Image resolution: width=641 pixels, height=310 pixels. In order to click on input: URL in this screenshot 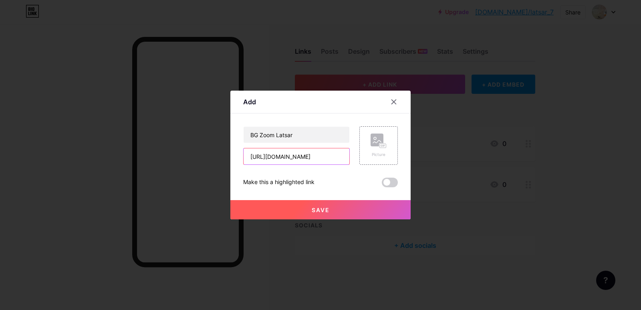, I will do `click(297, 156)`.